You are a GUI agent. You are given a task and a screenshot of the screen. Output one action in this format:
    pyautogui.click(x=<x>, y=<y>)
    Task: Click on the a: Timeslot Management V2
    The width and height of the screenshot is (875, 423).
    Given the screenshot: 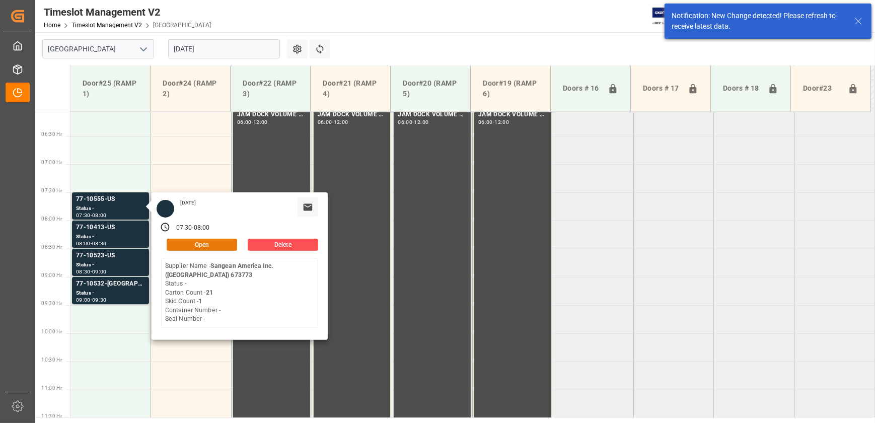 What is the action you would take?
    pyautogui.click(x=107, y=25)
    